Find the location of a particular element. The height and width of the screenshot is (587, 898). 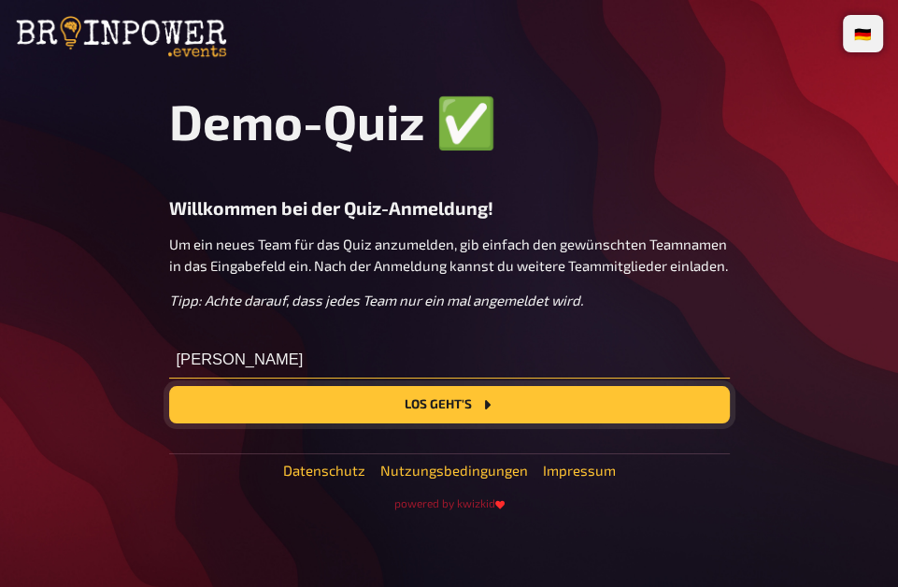

a: Nutzungsbedingungen is located at coordinates (454, 470).